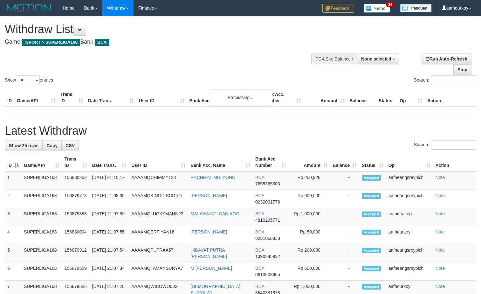  What do you see at coordinates (70, 145) in the screenshot?
I see `a: CSV` at bounding box center [70, 145].